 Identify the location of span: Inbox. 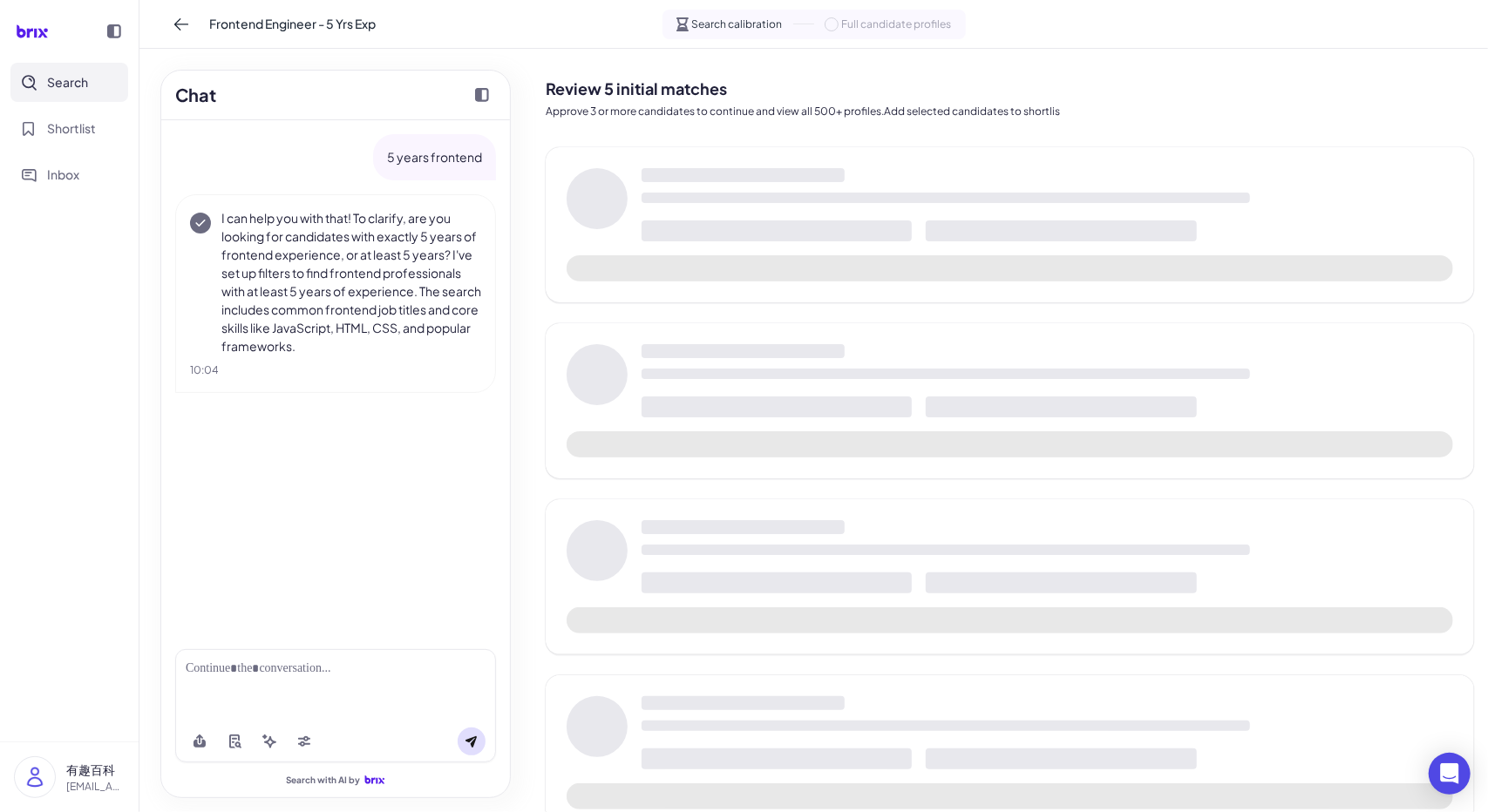
(63, 174).